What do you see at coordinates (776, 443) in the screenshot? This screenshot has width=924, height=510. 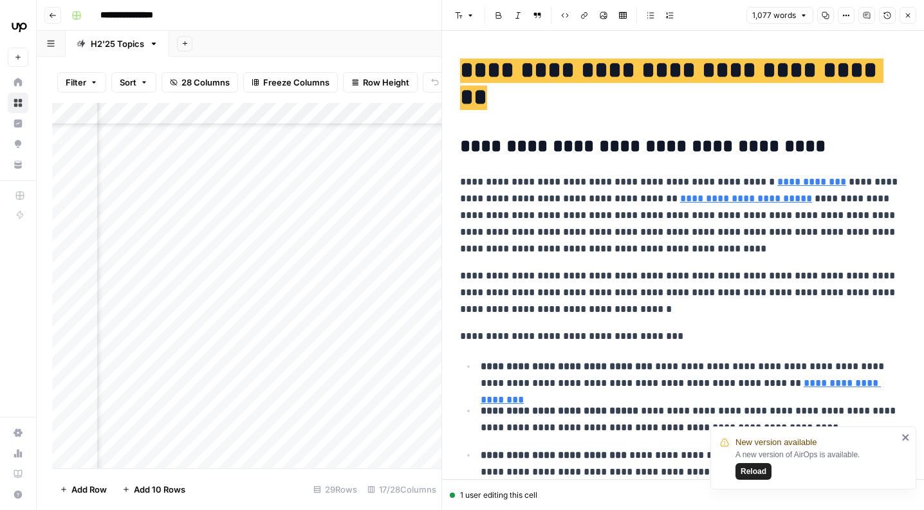 I see `span: New version available` at bounding box center [776, 443].